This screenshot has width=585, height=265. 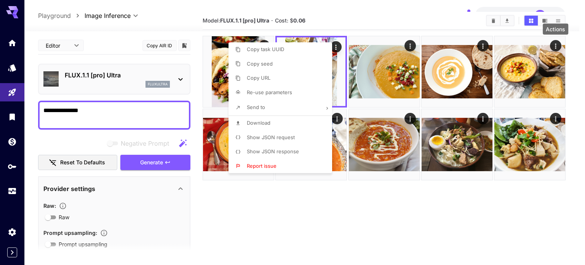 I want to click on div: Actions, so click(x=555, y=29).